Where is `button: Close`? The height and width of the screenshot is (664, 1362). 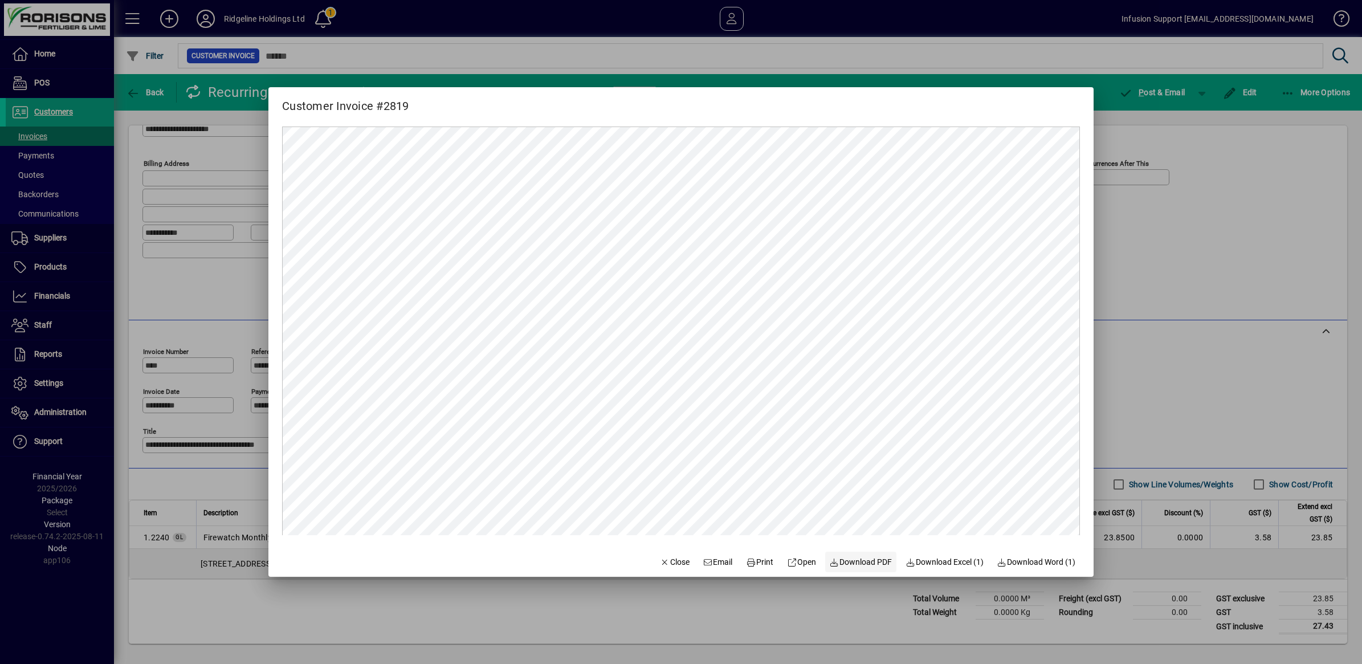
button: Close is located at coordinates (675, 562).